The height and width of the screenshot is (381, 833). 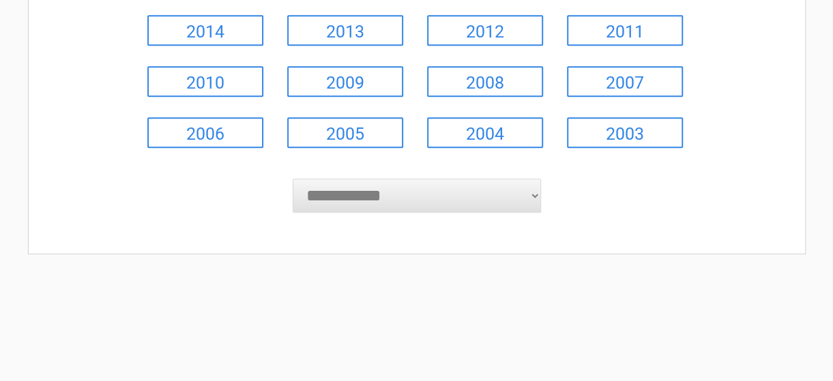 I want to click on a: 2011, so click(x=625, y=30).